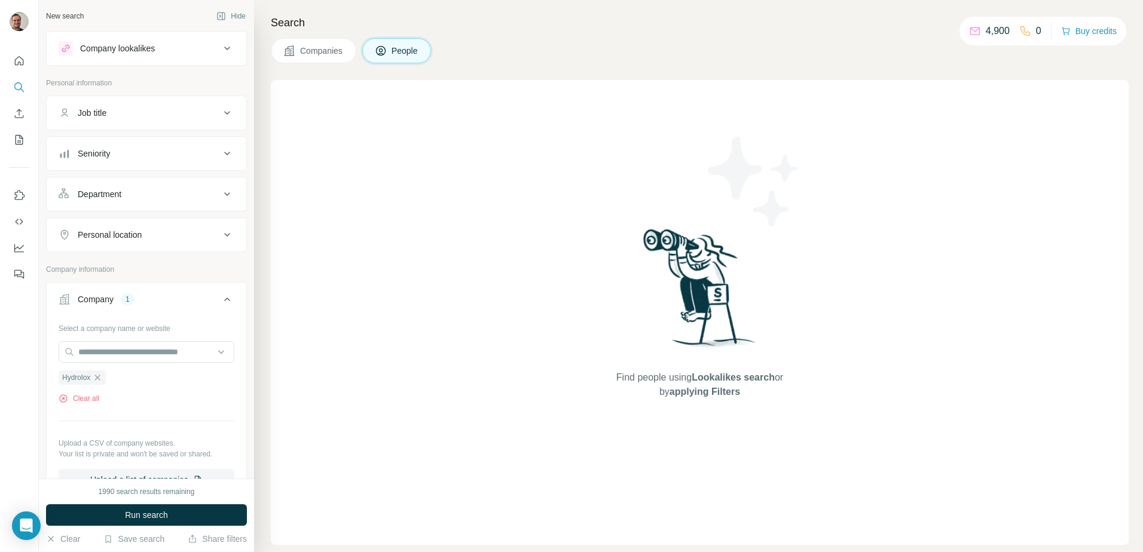  I want to click on button: Run search, so click(146, 515).